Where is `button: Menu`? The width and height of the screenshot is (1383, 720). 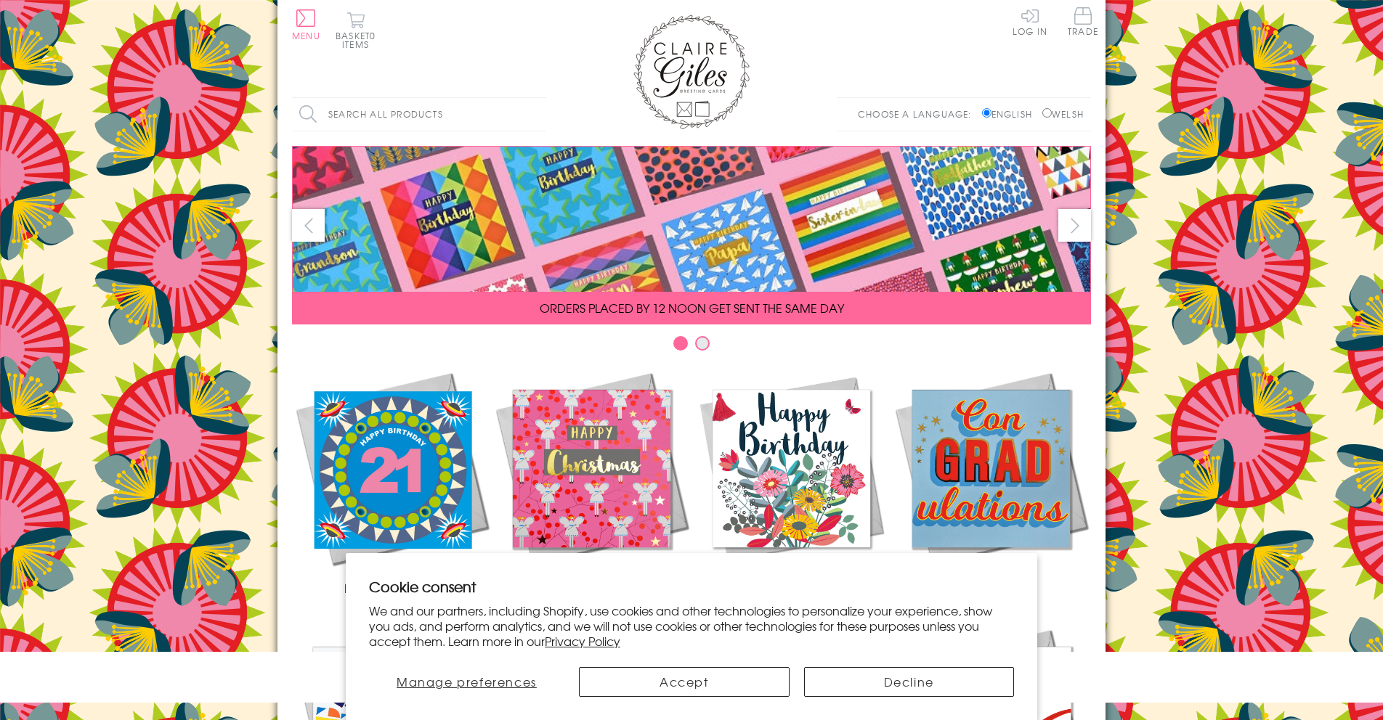
button: Menu is located at coordinates (306, 25).